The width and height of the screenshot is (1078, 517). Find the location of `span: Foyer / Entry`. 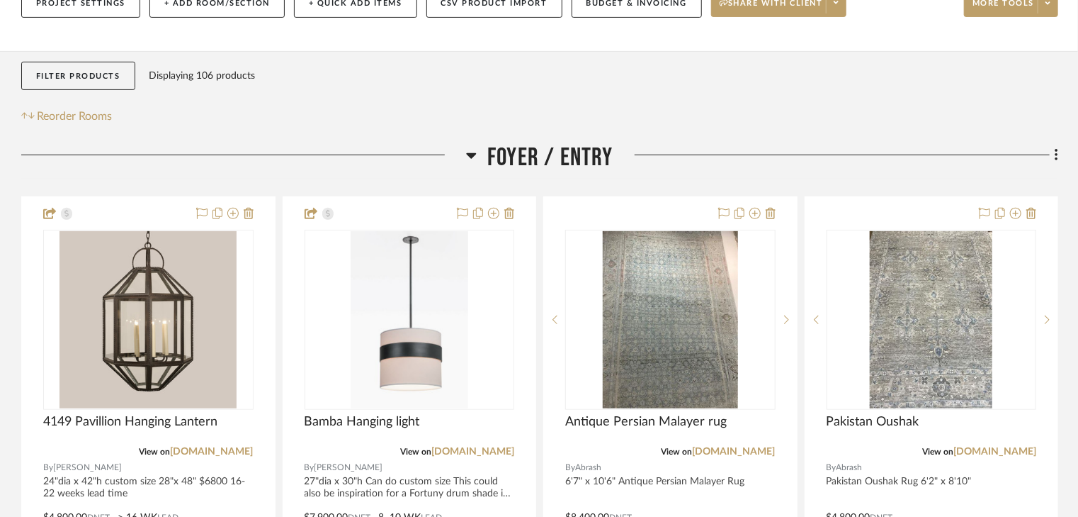

span: Foyer / Entry is located at coordinates (551, 157).